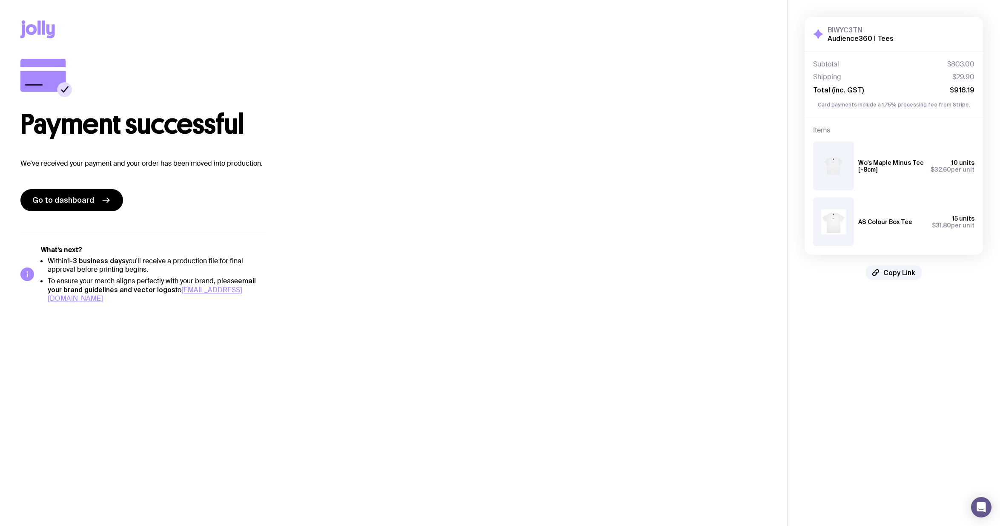  I want to click on h2: Audience360 | Tees, so click(860, 38).